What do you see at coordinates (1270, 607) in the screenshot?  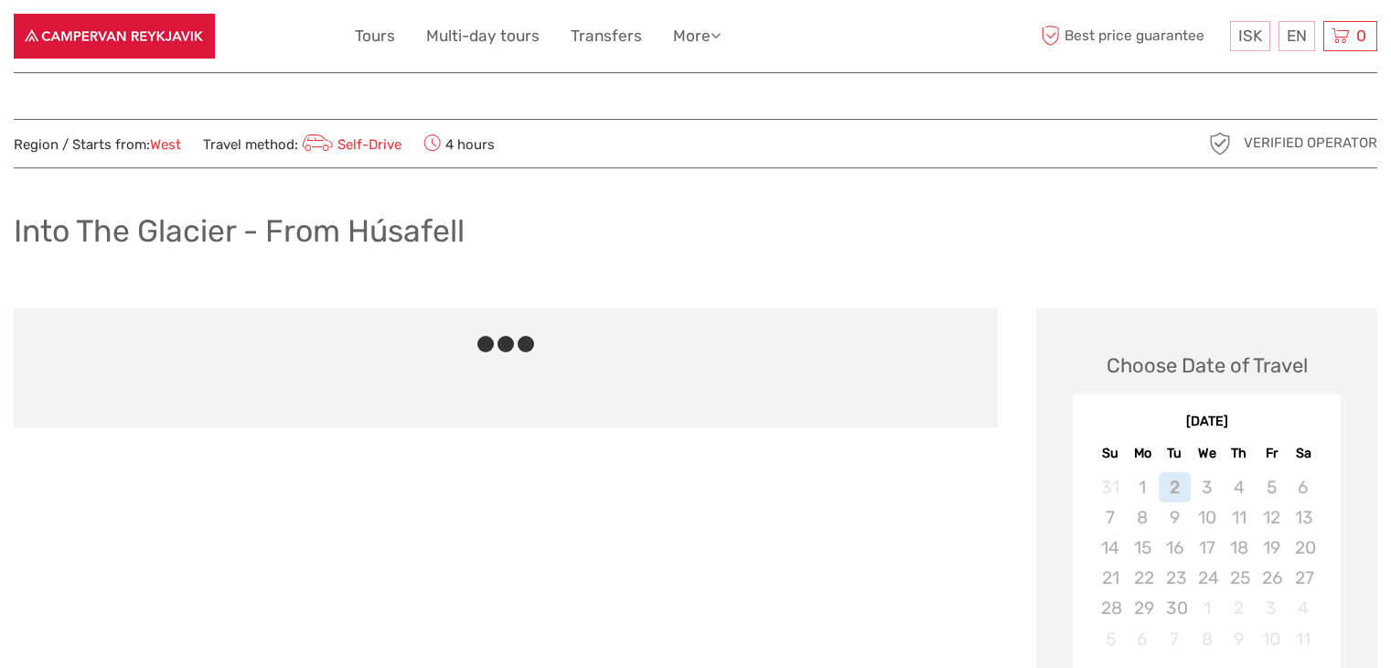 I see `div: Not available Friday, October 3rd, 2025` at bounding box center [1270, 607].